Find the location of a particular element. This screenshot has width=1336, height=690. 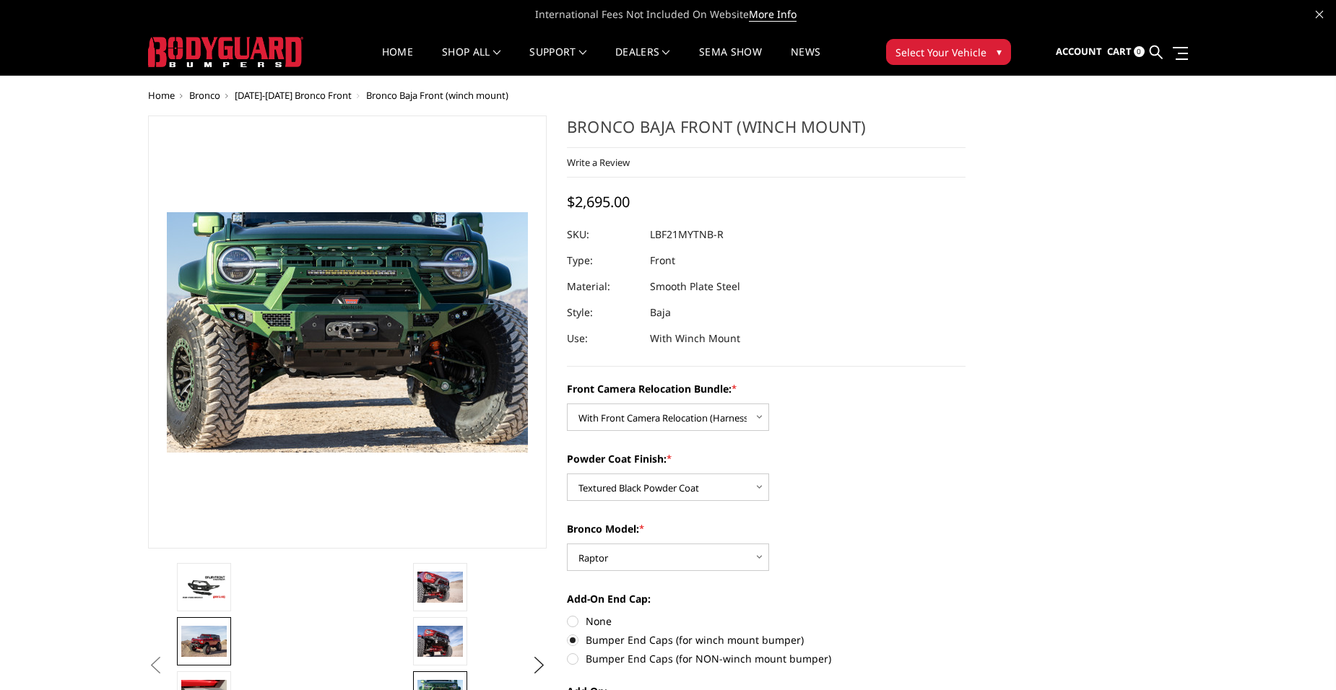

dd: Front is located at coordinates (662, 261).